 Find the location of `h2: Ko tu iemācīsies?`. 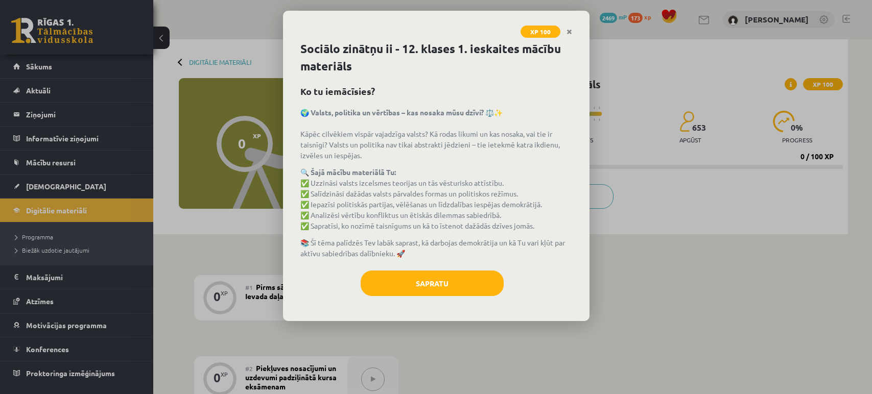

h2: Ko tu iemācīsies? is located at coordinates (436, 91).